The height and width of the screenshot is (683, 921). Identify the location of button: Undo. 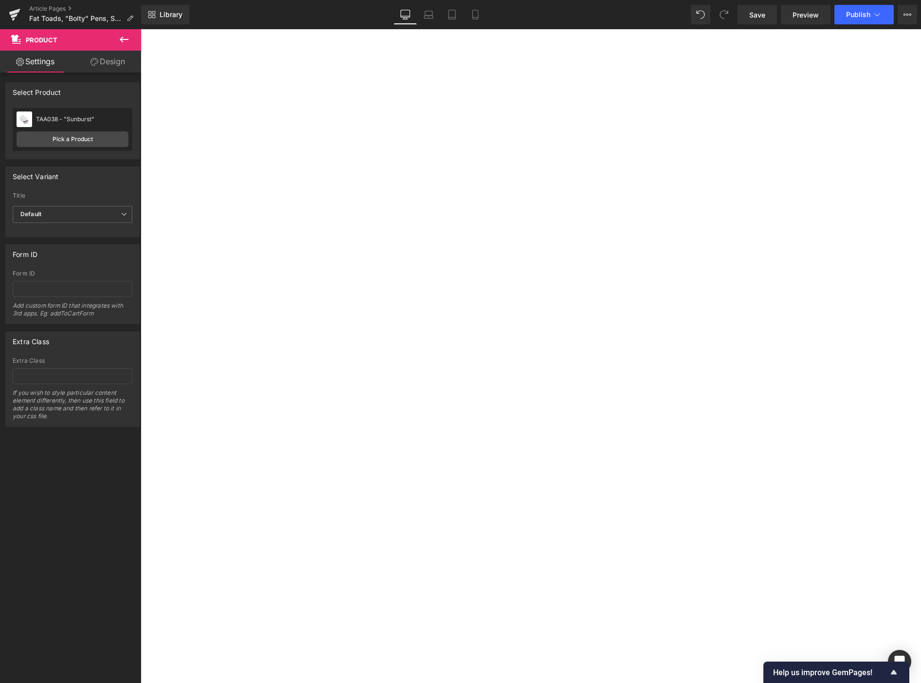
(701, 15).